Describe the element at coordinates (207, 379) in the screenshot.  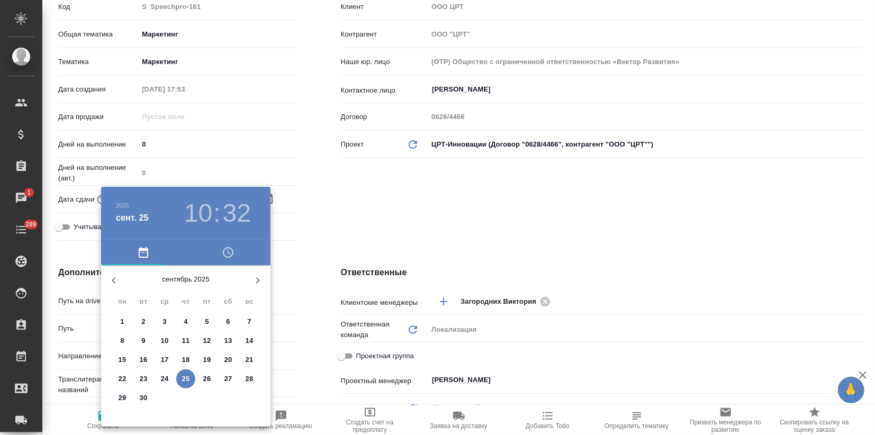
I see `p: 26` at that location.